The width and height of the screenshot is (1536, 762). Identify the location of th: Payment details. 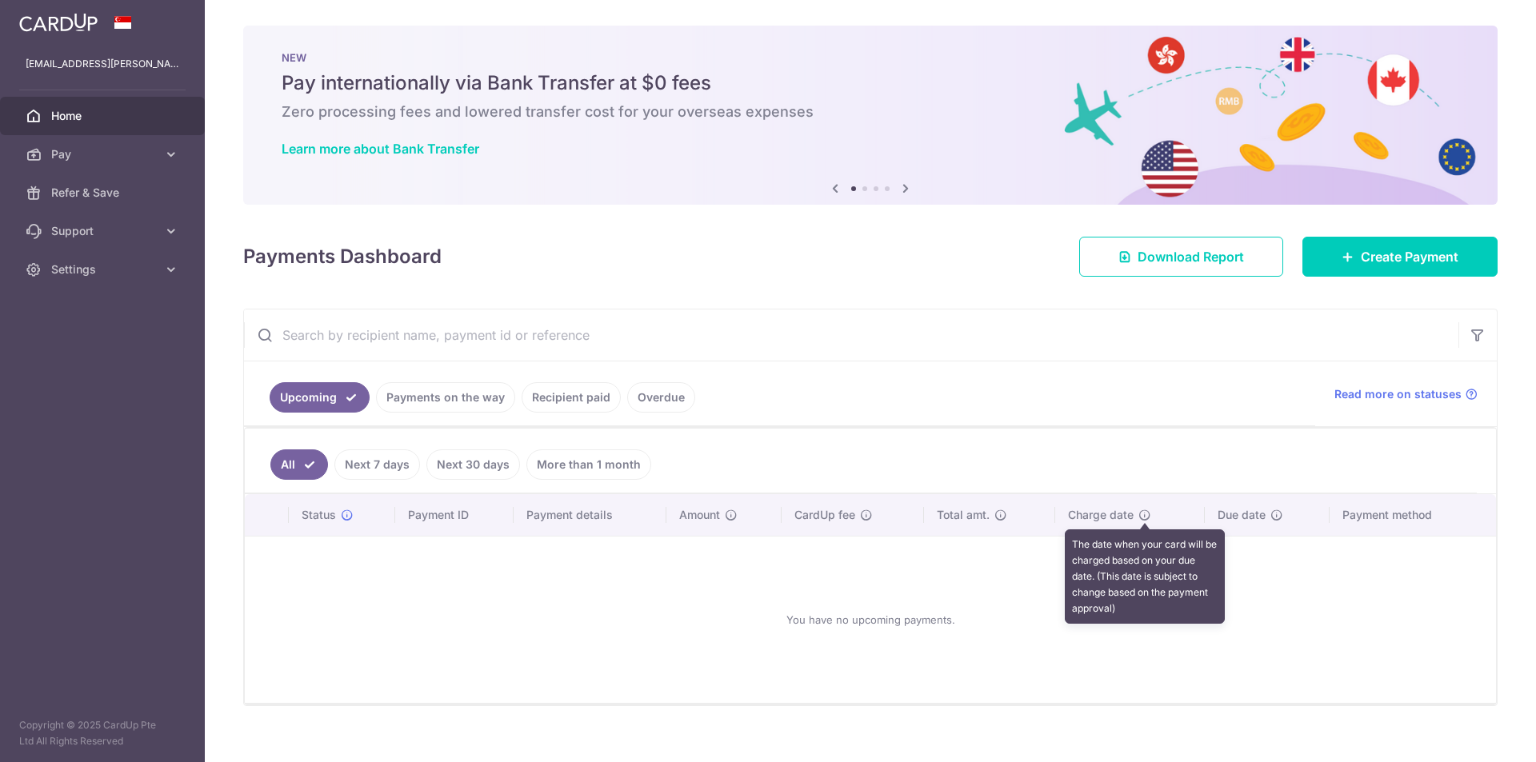
(590, 515).